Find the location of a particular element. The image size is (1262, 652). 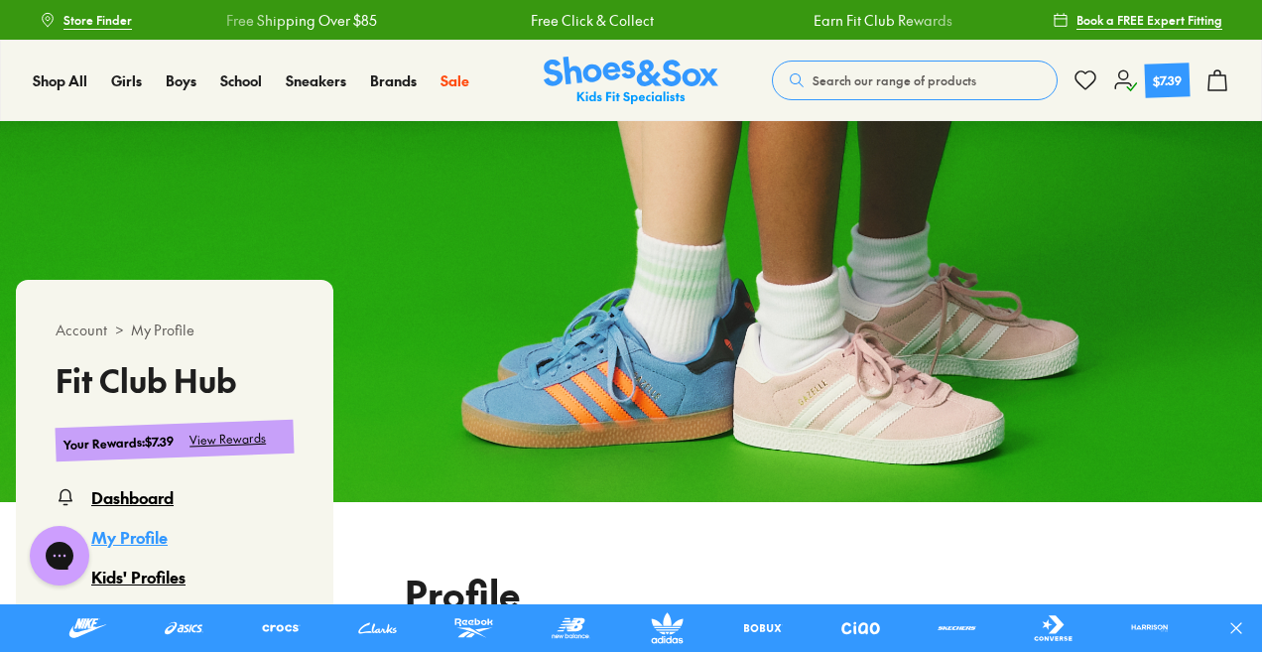

a: Dashboard is located at coordinates (175, 497).